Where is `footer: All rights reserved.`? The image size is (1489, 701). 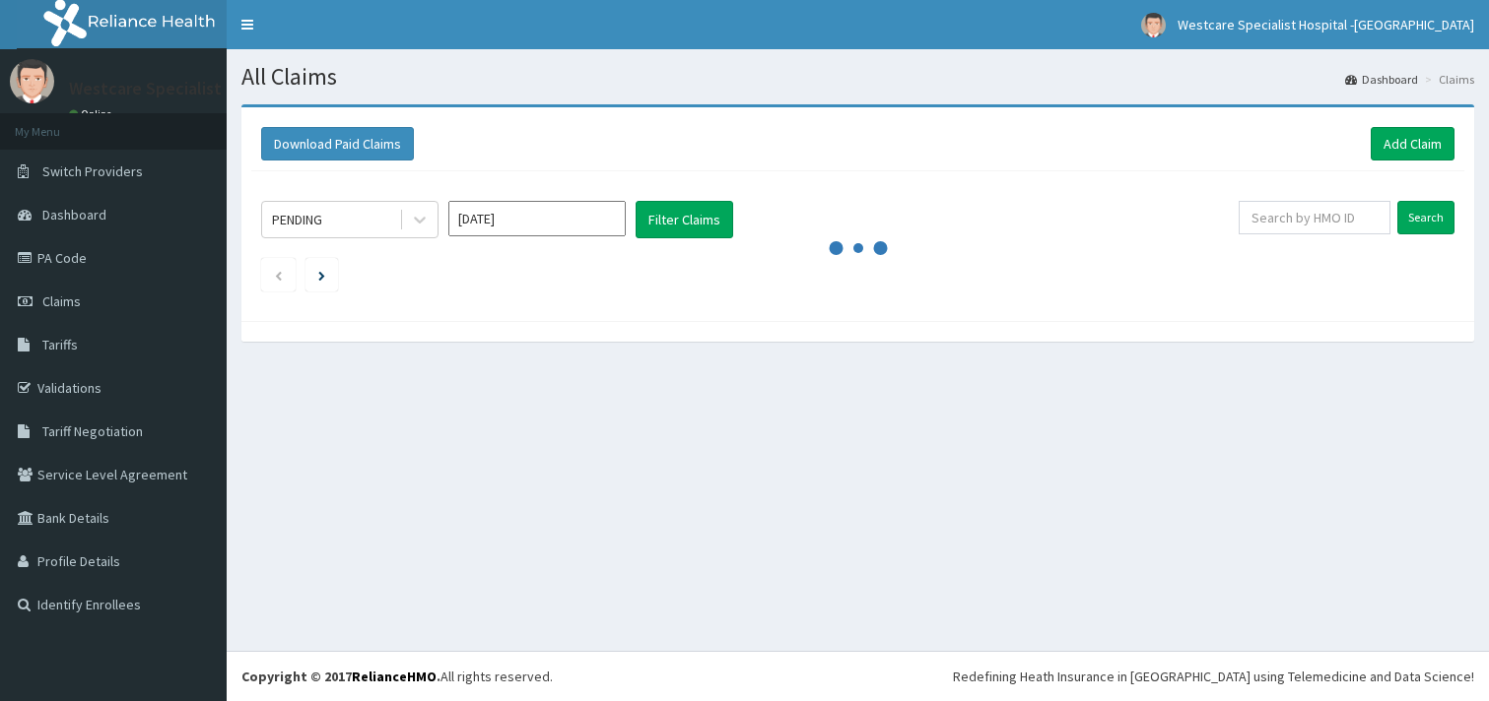
footer: All rights reserved. is located at coordinates (857, 676).